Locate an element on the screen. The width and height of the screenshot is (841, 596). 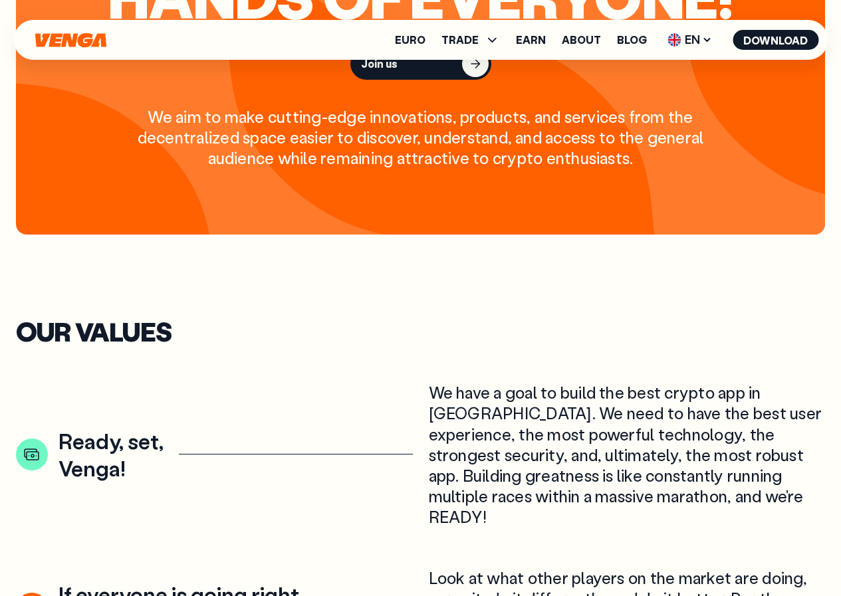
img: flag-uk is located at coordinates (674, 40).